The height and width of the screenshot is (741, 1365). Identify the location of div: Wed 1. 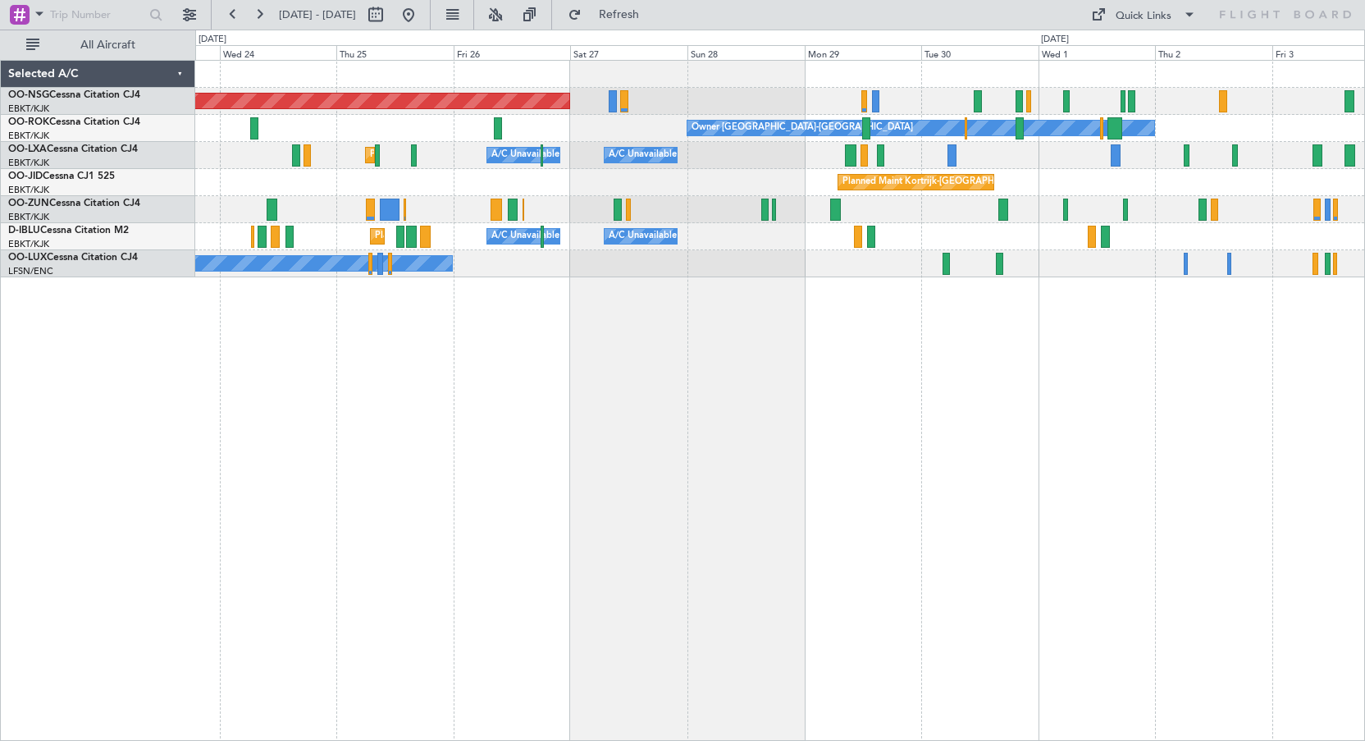
(1097, 53).